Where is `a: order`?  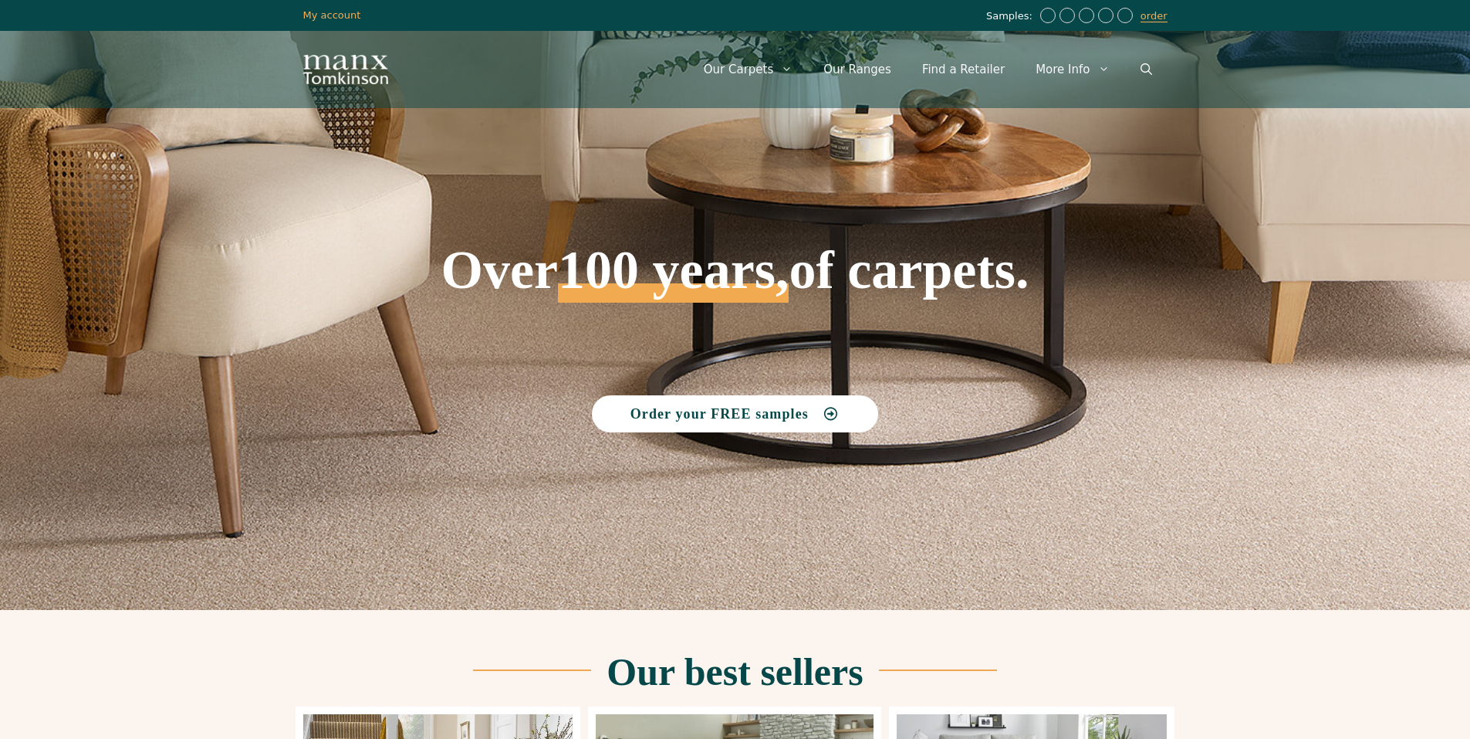
a: order is located at coordinates (1154, 16).